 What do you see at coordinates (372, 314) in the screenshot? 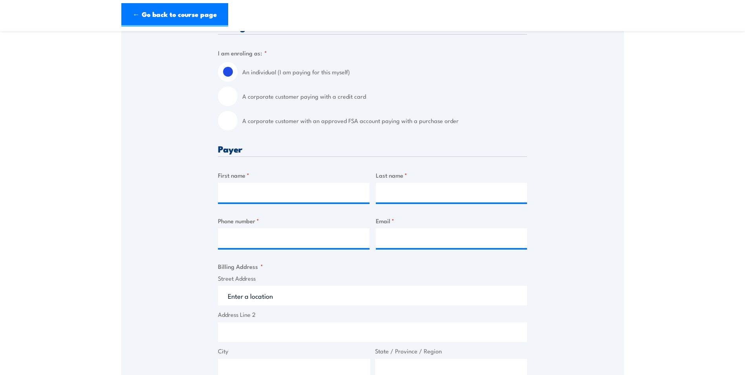
I see `label: Address Line 2` at bounding box center [372, 314].